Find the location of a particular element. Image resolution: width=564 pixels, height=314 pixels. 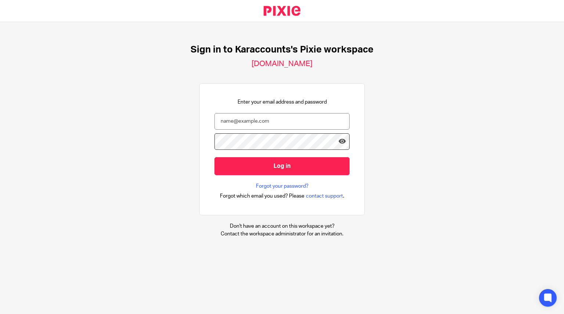

p: Don't have an account on this workspace yet? is located at coordinates (282, 226).